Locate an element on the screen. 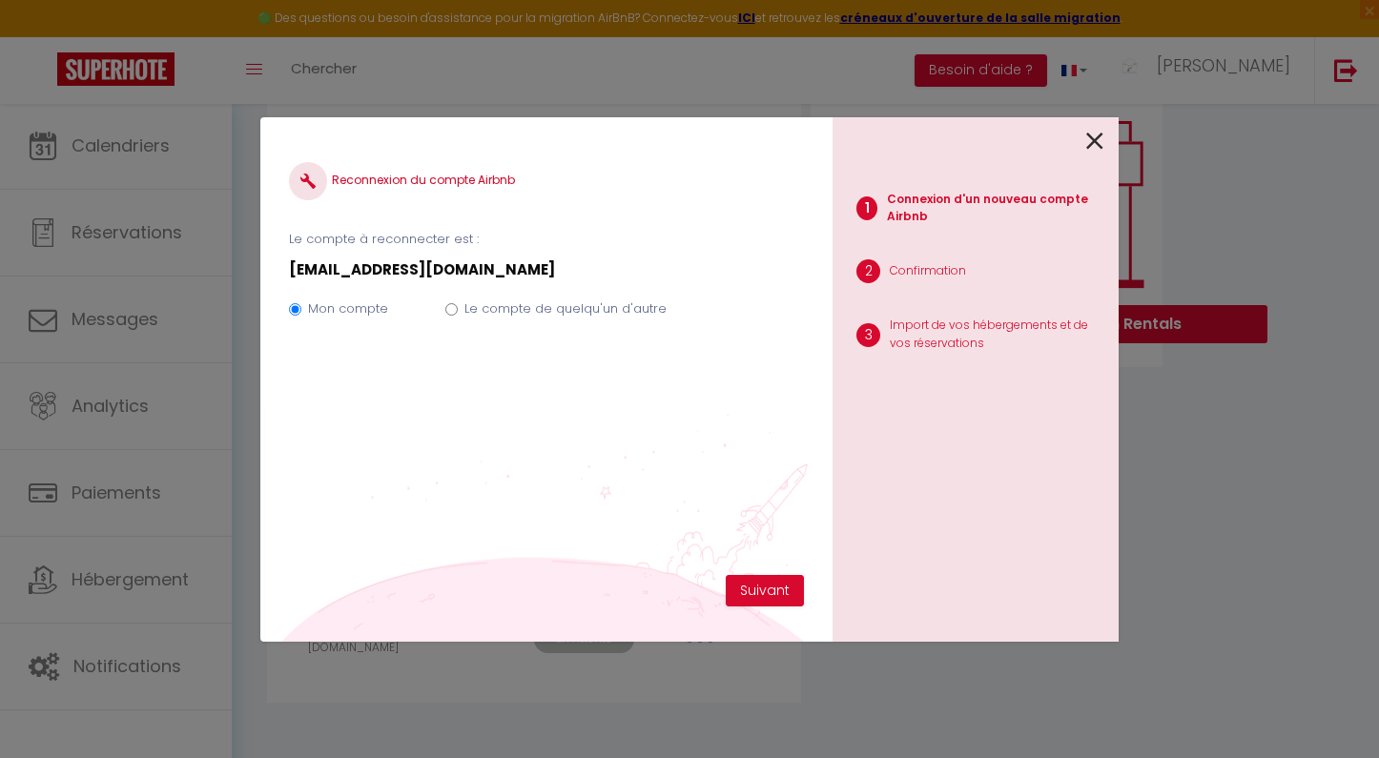  span: 3 is located at coordinates (868, 335).